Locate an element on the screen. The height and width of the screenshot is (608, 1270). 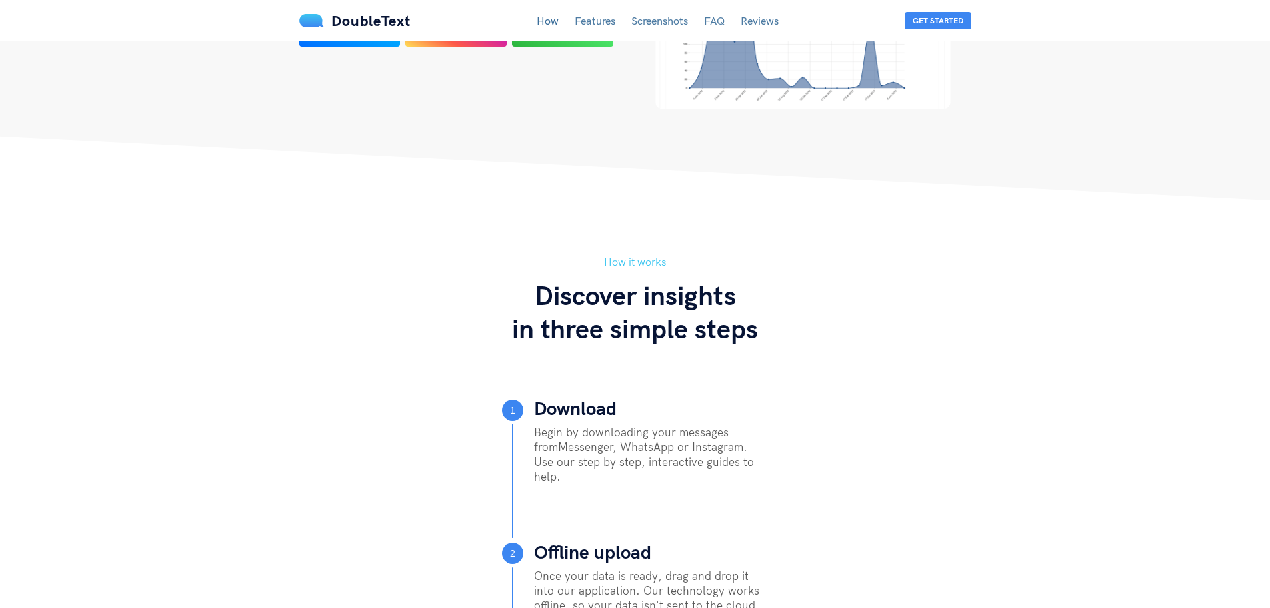
a: How is located at coordinates (548, 21).